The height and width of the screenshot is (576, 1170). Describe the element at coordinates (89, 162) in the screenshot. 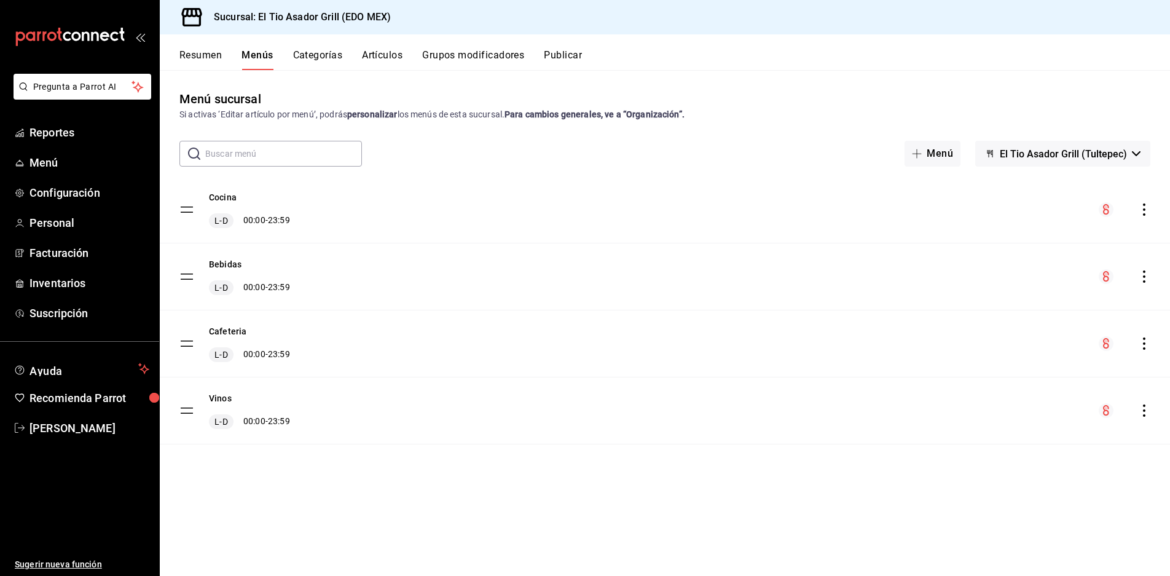

I see `span: Menú` at that location.